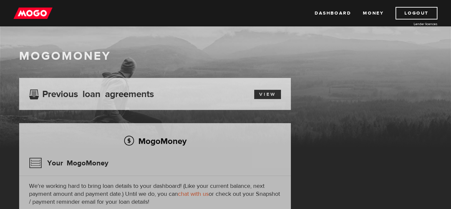  What do you see at coordinates (226, 56) in the screenshot?
I see `h1: MogoMoney` at bounding box center [226, 56].